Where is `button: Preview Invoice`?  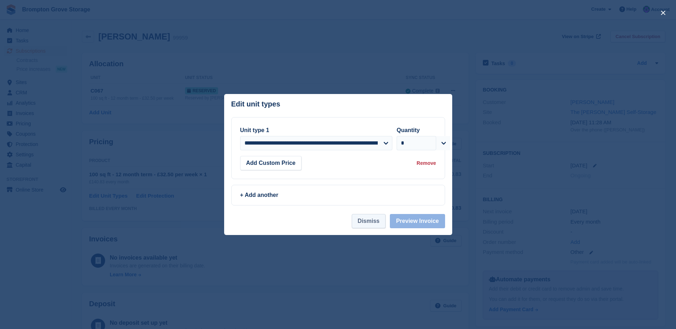
button: Preview Invoice is located at coordinates (417, 221).